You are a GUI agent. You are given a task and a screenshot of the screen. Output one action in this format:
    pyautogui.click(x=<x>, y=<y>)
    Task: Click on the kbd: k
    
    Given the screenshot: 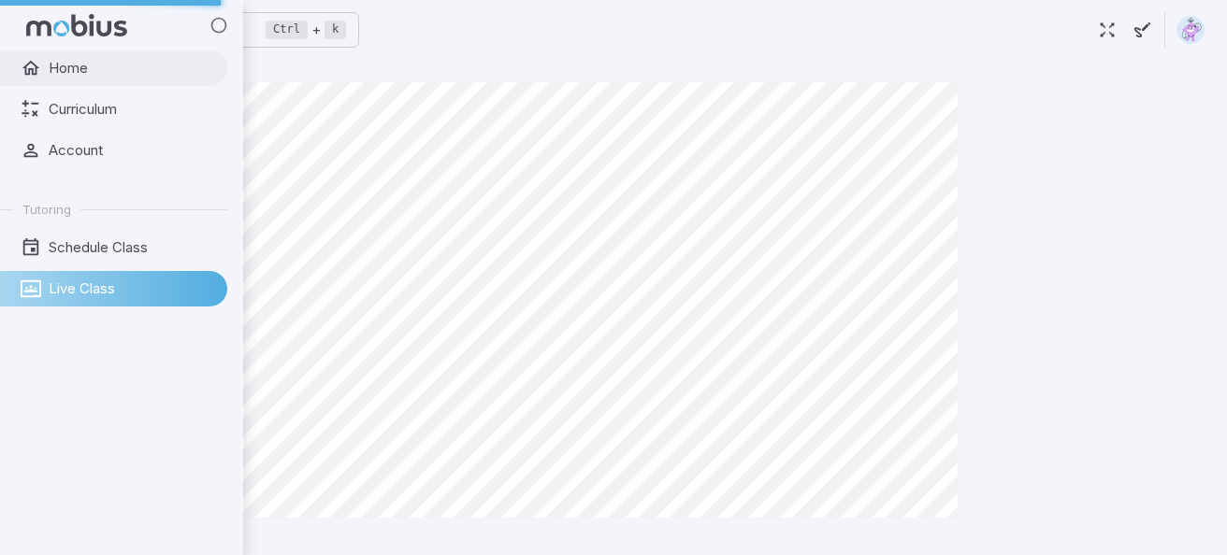 What is the action you would take?
    pyautogui.click(x=335, y=30)
    